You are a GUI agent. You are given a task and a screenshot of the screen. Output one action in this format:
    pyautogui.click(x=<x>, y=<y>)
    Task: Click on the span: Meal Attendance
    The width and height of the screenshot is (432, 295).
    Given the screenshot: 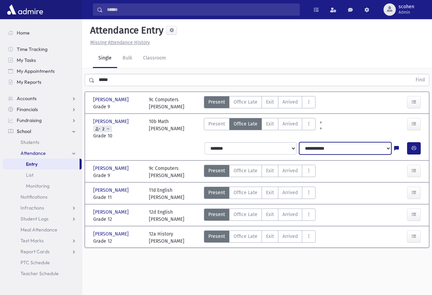 What is the action you would take?
    pyautogui.click(x=39, y=229)
    